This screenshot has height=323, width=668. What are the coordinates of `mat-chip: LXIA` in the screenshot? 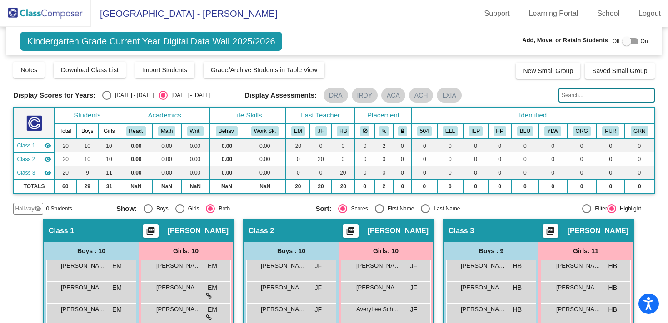 It's located at (449, 95).